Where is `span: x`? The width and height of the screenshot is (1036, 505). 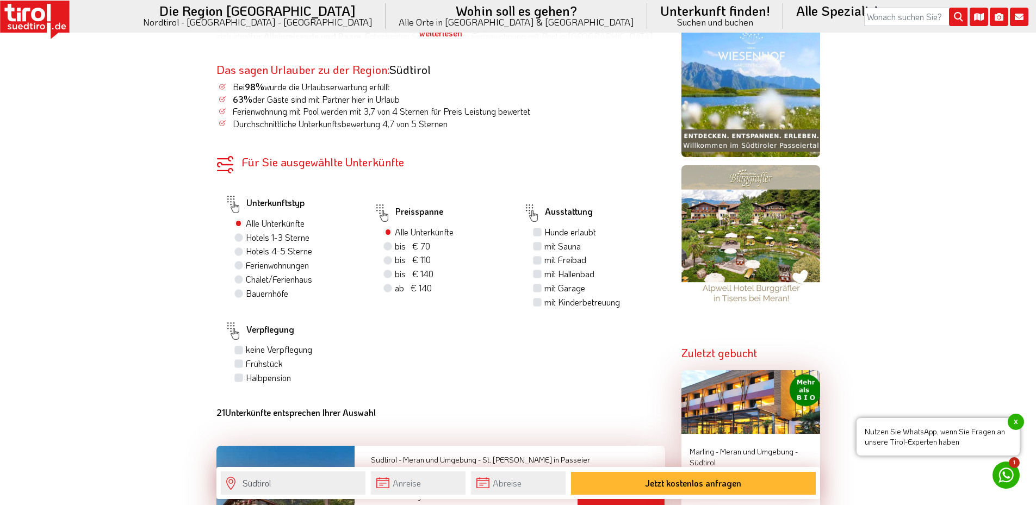 span: x is located at coordinates (1016, 422).